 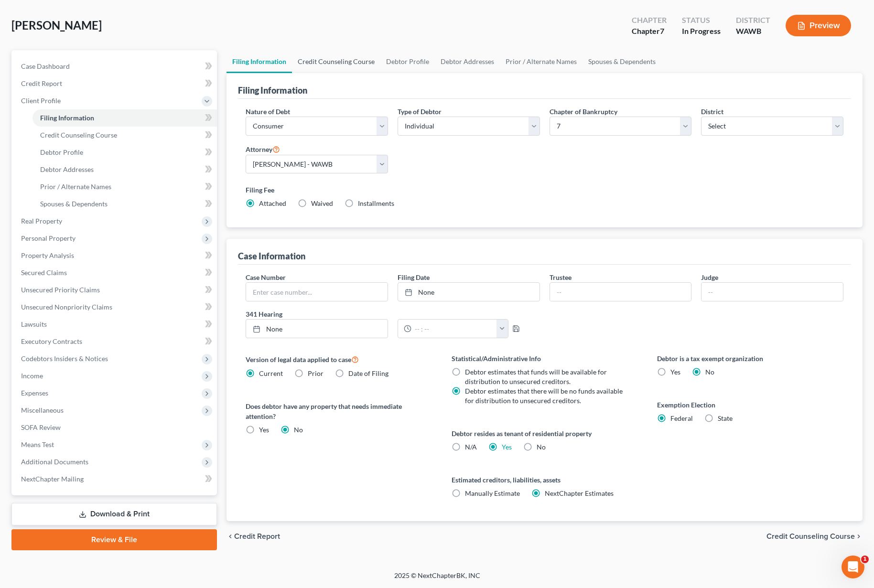 What do you see at coordinates (413, 277) in the screenshot?
I see `label: Filing Date` at bounding box center [413, 277].